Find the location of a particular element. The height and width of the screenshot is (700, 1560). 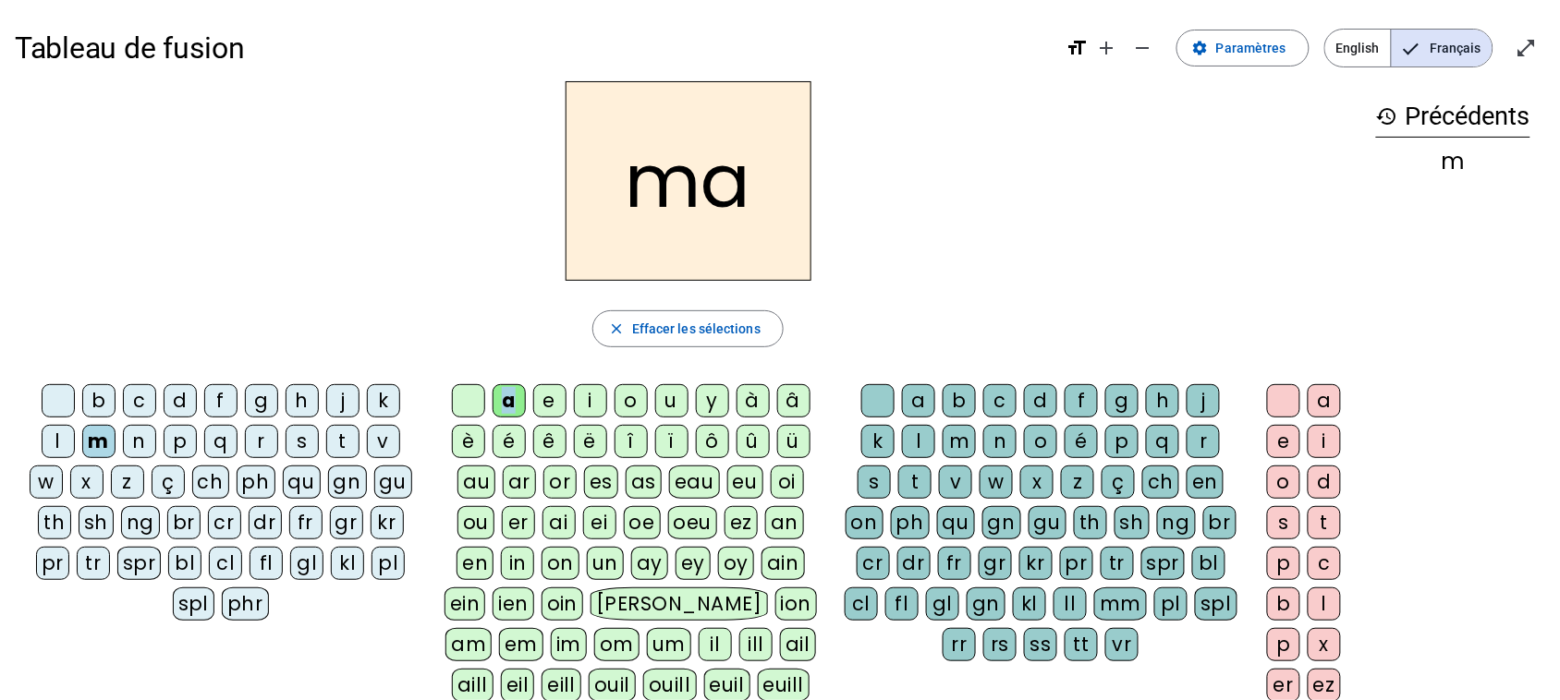

div: spr is located at coordinates (140, 564).